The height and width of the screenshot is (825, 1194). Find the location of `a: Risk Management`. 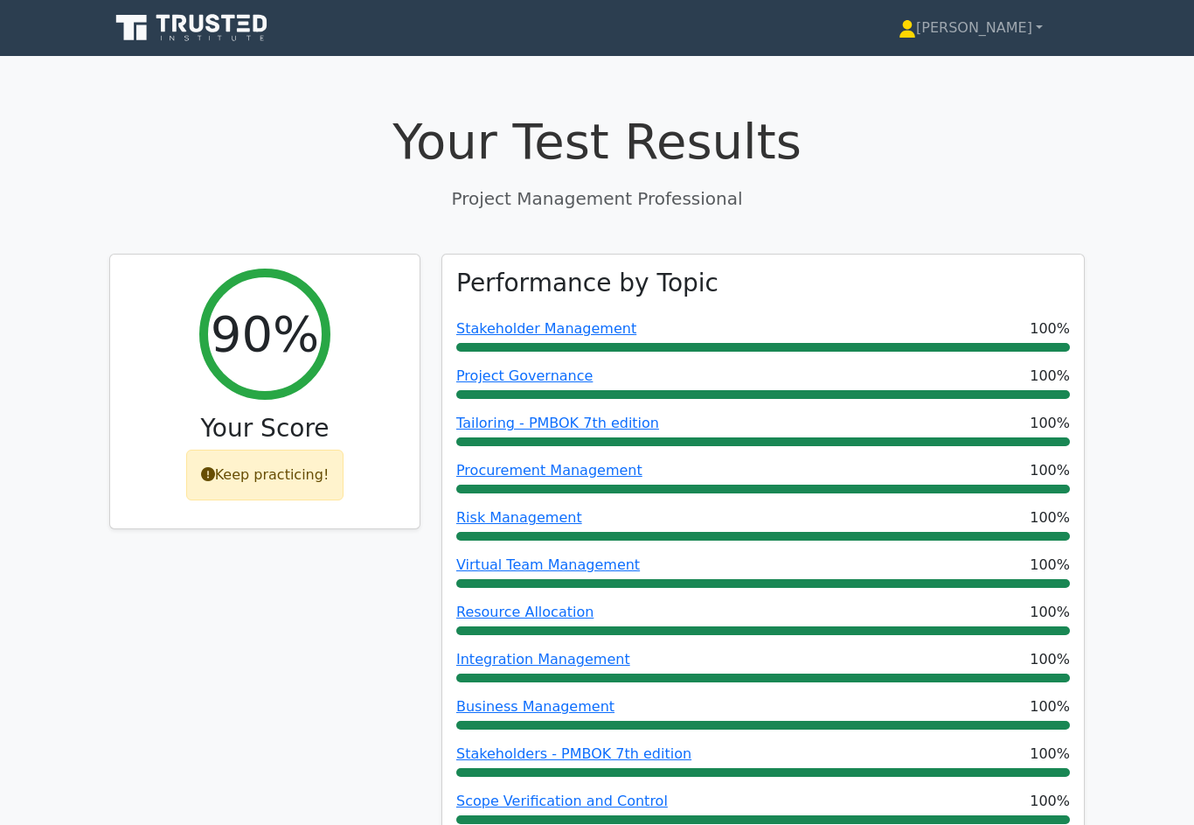

a: Risk Management is located at coordinates (519, 517).